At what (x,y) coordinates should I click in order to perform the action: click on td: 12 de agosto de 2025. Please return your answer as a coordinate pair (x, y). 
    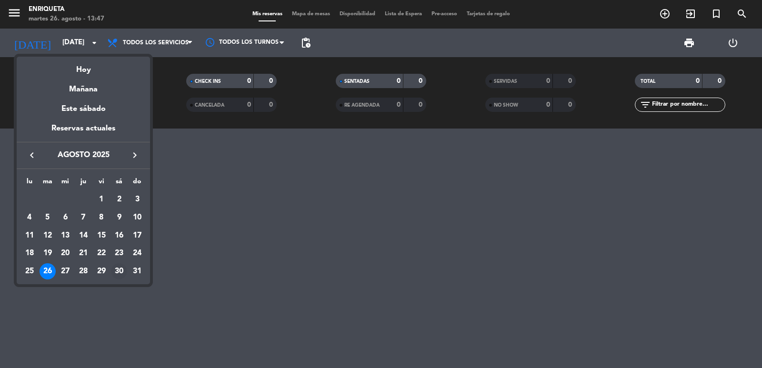
    Looking at the image, I should click on (48, 236).